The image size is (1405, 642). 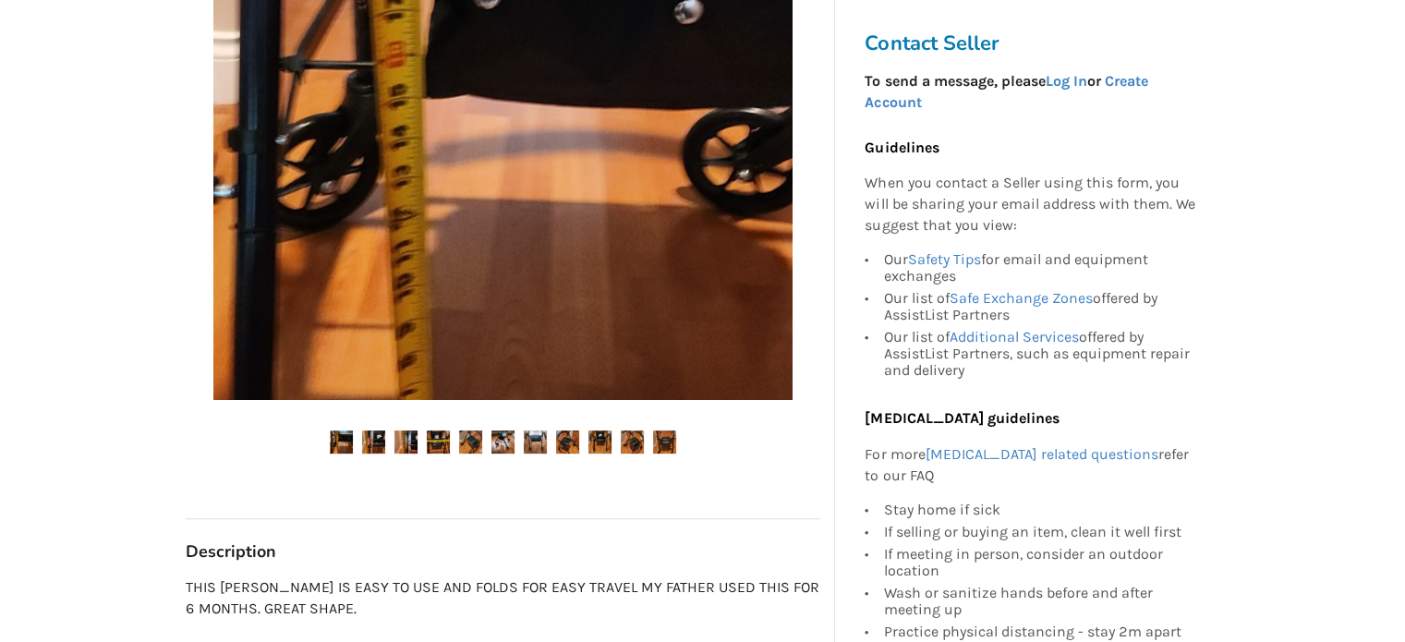 I want to click on a: Safety Tips, so click(x=943, y=259).